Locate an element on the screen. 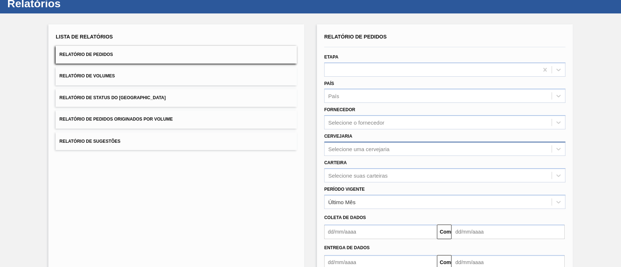 The height and width of the screenshot is (267, 621). font: Período Vigente is located at coordinates (344, 190).